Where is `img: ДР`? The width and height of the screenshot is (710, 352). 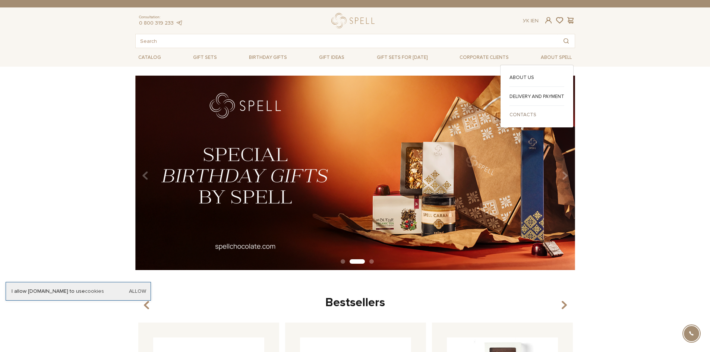 img: ДР is located at coordinates (355, 173).